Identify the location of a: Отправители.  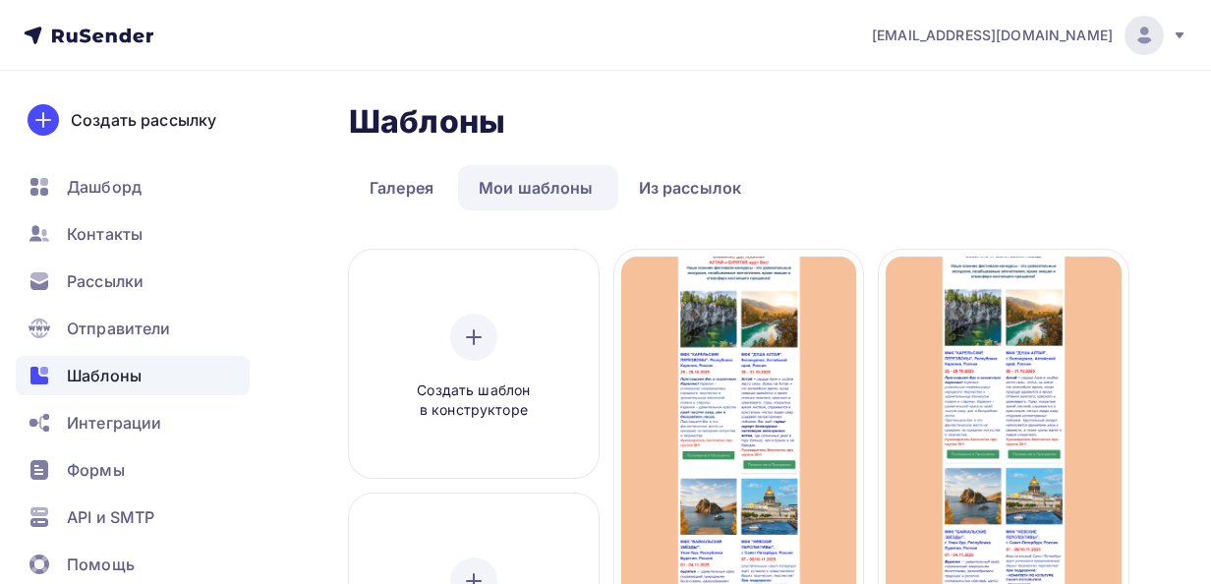
(133, 328).